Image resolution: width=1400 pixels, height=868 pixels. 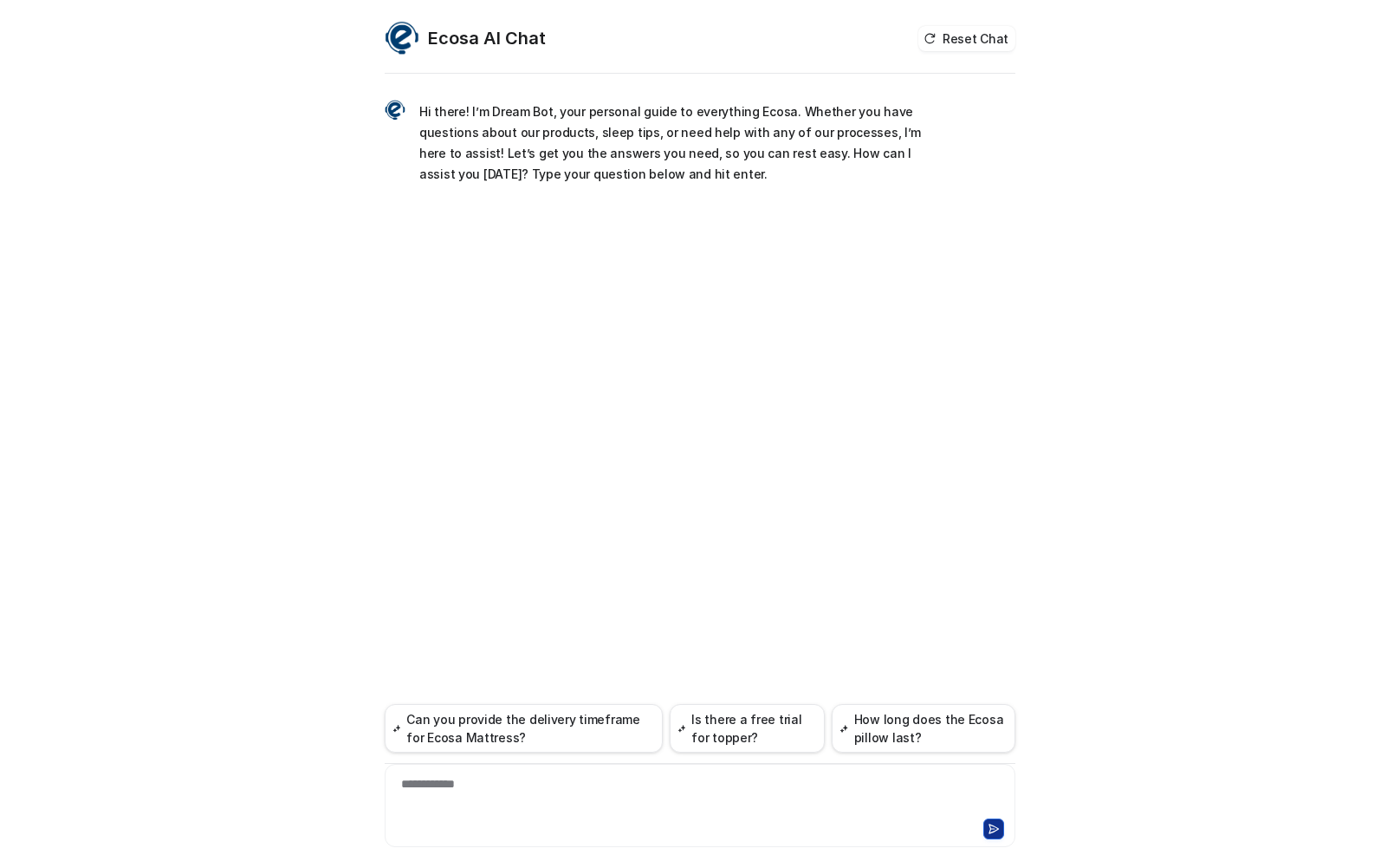 What do you see at coordinates (747, 728) in the screenshot?
I see `button: Is there a free trial for topper?` at bounding box center [747, 728].